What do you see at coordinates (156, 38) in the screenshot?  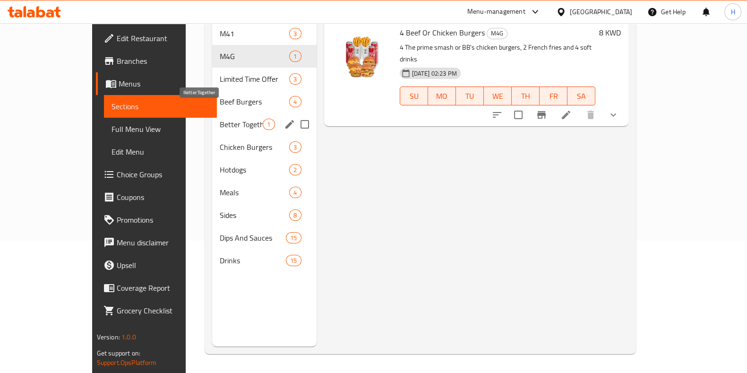 I see `a: Edit Restaurant` at bounding box center [156, 38].